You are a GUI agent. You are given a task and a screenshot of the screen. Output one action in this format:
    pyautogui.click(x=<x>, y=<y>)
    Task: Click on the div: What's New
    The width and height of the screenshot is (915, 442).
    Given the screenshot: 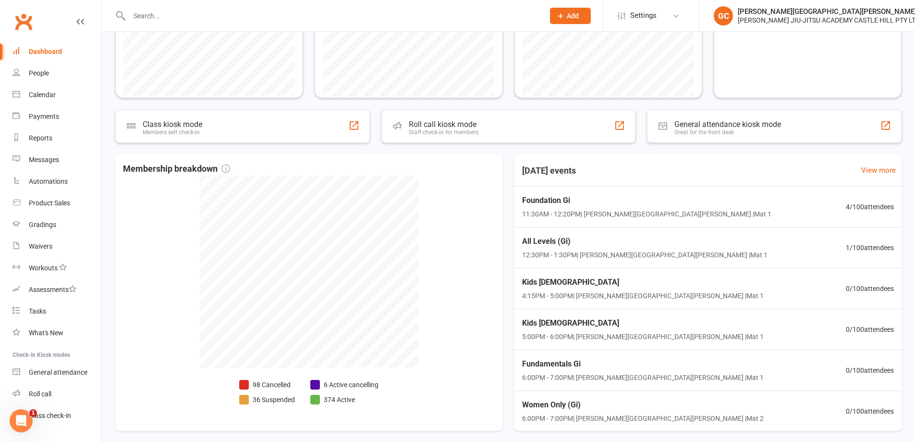 What is the action you would take?
    pyautogui.click(x=46, y=333)
    